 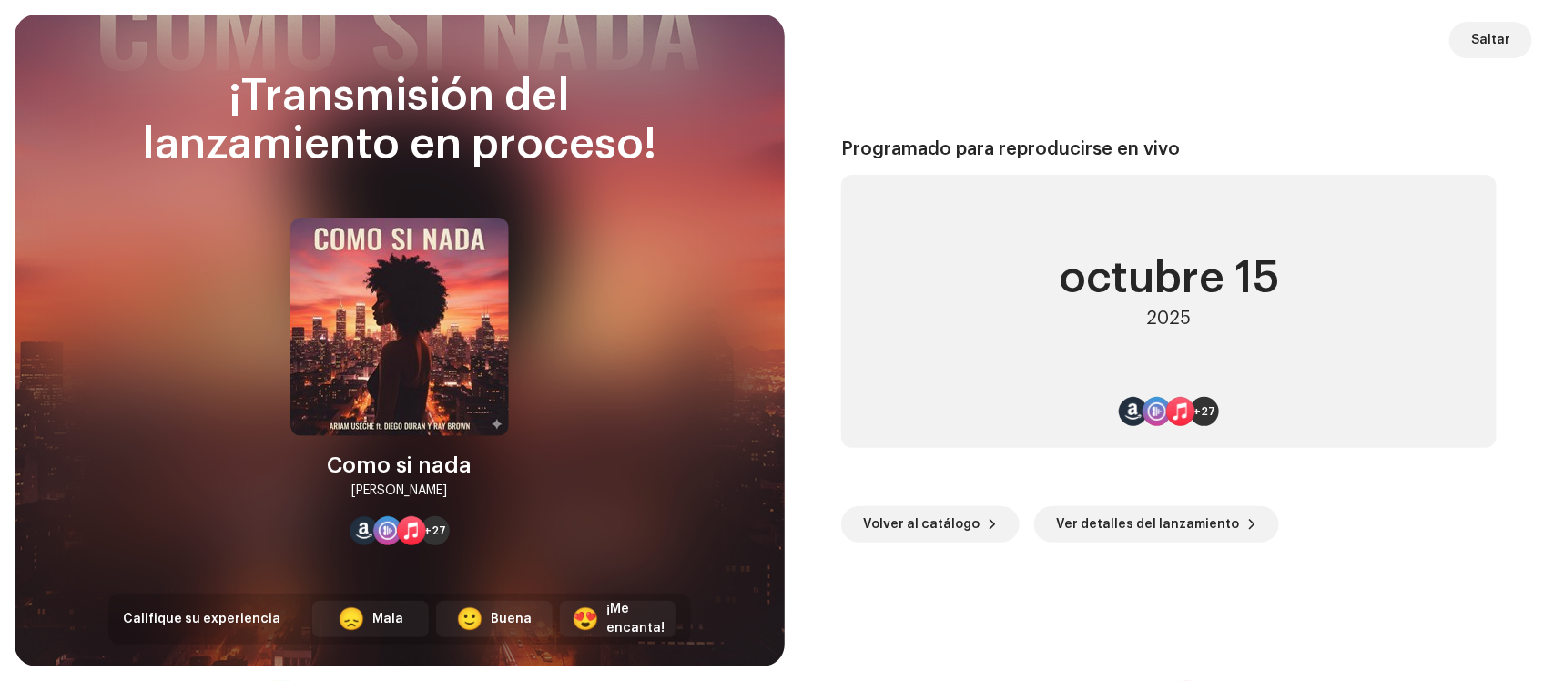 I want to click on div: ¡Transmisión del lanzamiento en proceso!, so click(x=400, y=121).